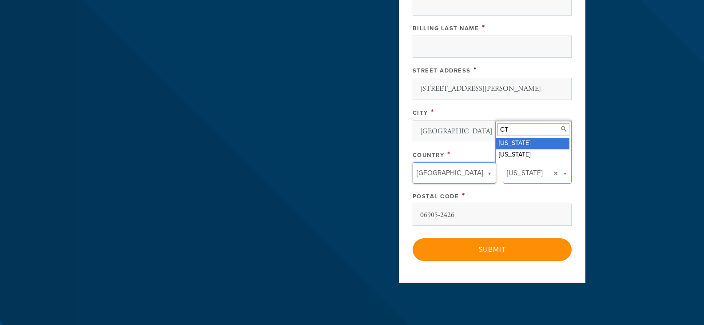 The image size is (704, 325). I want to click on label: Country, so click(428, 155).